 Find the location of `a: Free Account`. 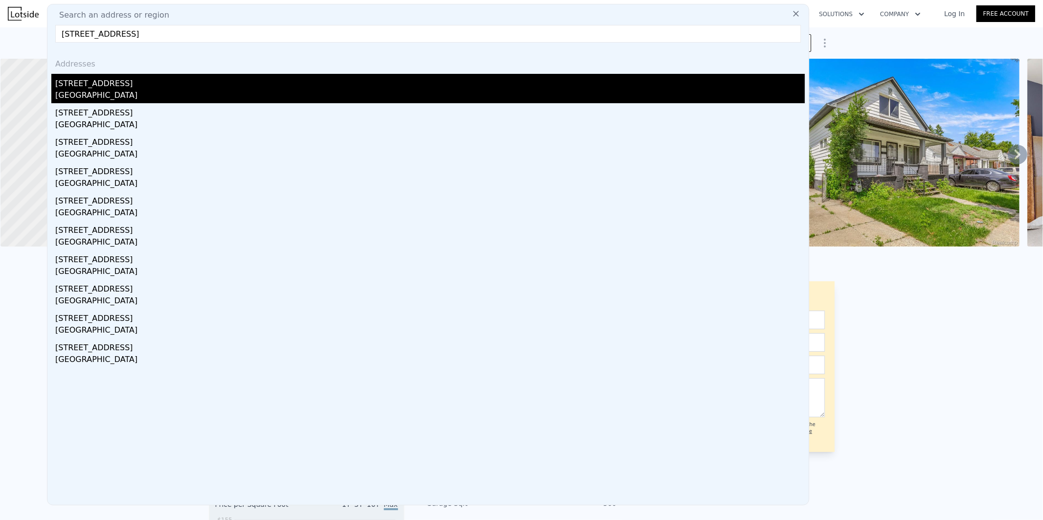

a: Free Account is located at coordinates (1006, 14).